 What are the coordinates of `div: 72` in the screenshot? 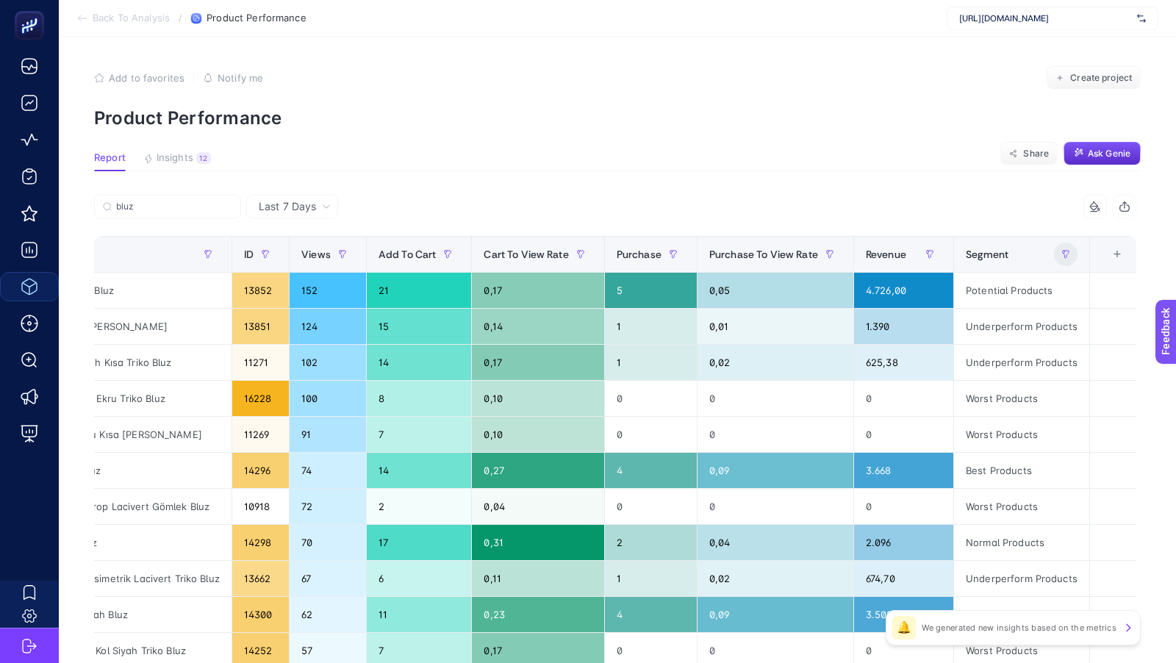 It's located at (328, 506).